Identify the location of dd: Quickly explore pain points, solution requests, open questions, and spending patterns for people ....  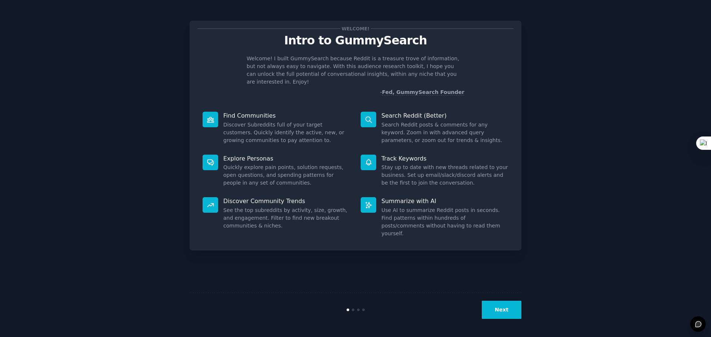
(286, 175).